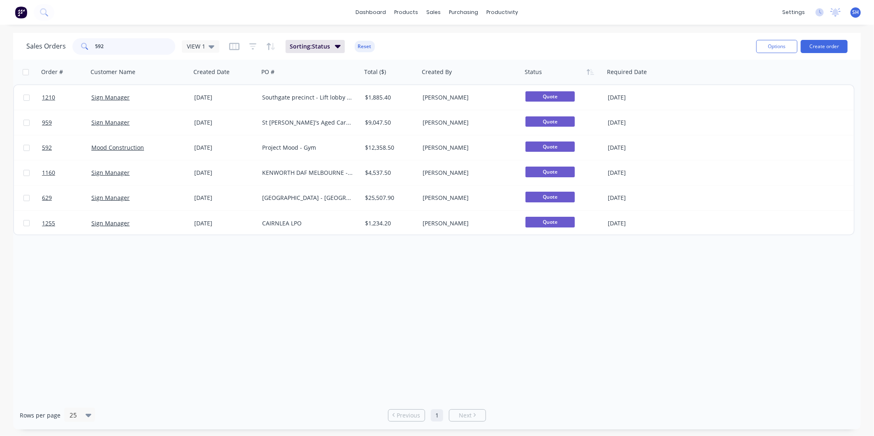 The height and width of the screenshot is (436, 874). I want to click on div: Project Mood - Gym, so click(308, 148).